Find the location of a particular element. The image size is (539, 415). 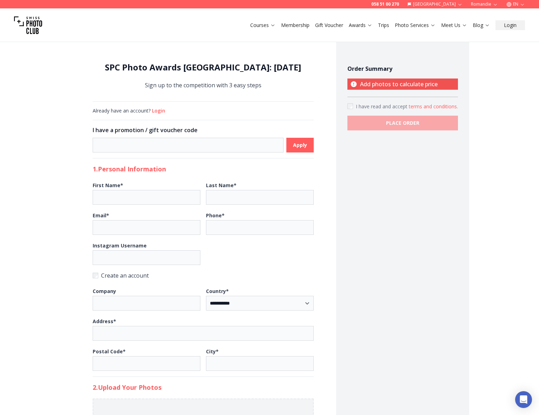

input: Accept terms is located at coordinates (350, 106).